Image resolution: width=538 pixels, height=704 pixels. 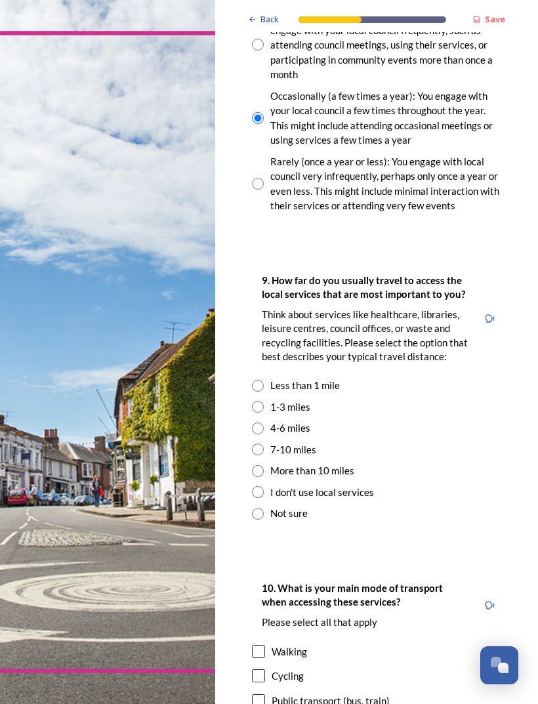 I want to click on button: Open Chat, so click(x=499, y=665).